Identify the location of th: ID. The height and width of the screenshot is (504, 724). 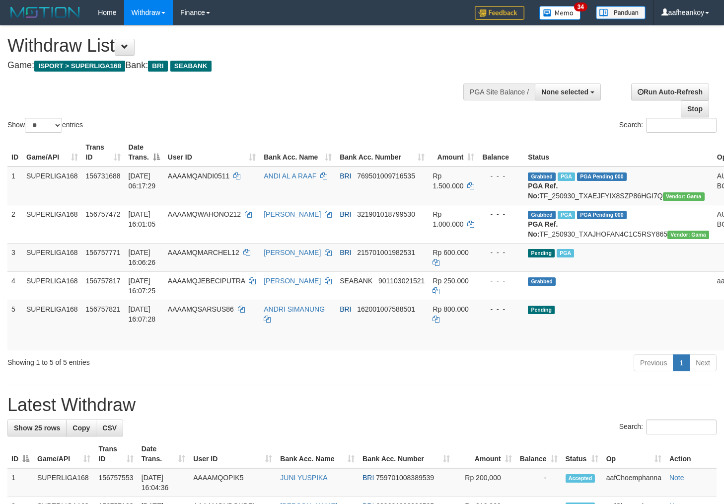
(15, 152).